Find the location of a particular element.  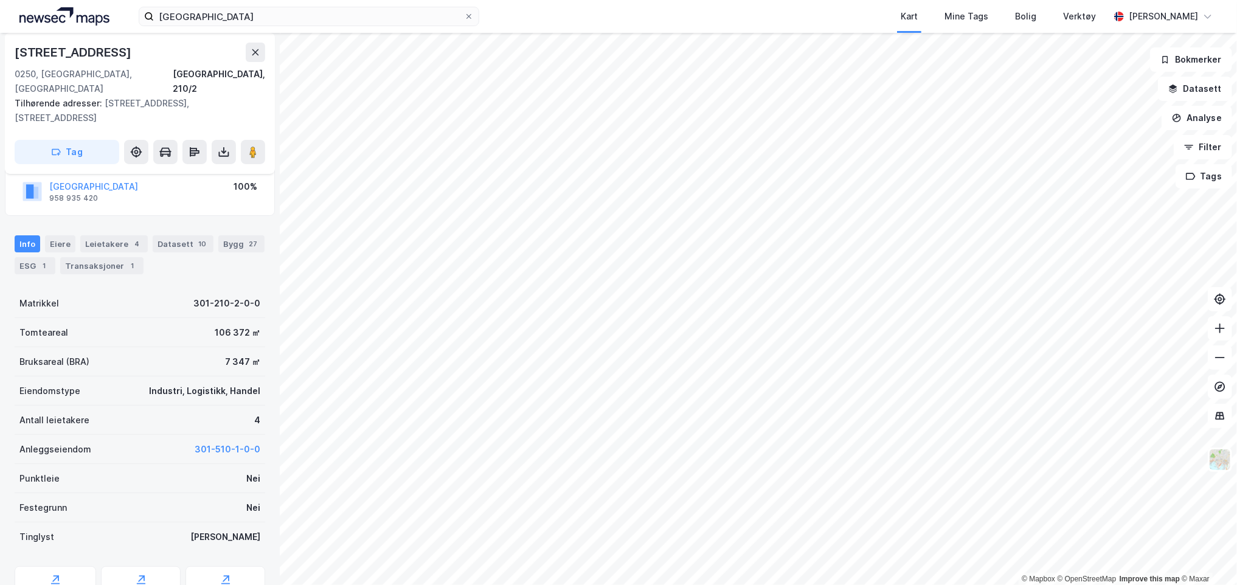

div: 10 is located at coordinates (202, 244).